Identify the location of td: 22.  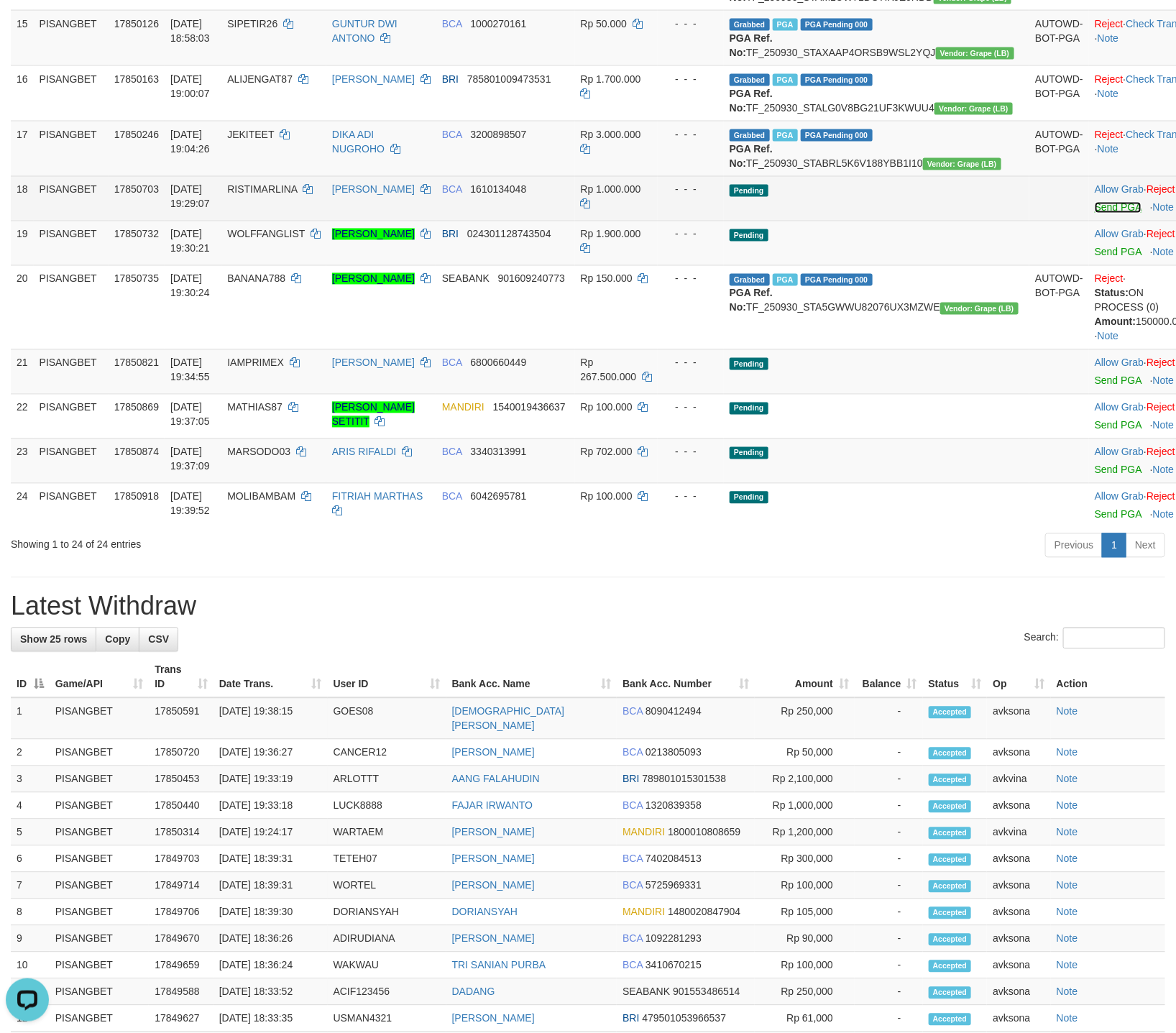
(22, 416).